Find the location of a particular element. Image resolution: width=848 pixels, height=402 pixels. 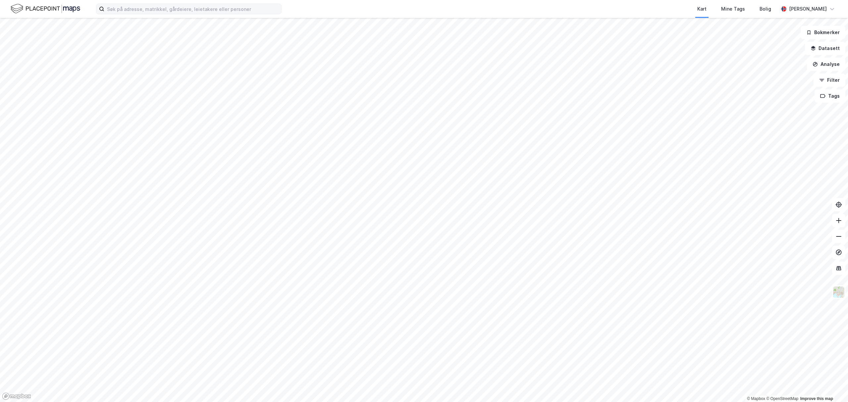

div: Bolig is located at coordinates (765, 9).